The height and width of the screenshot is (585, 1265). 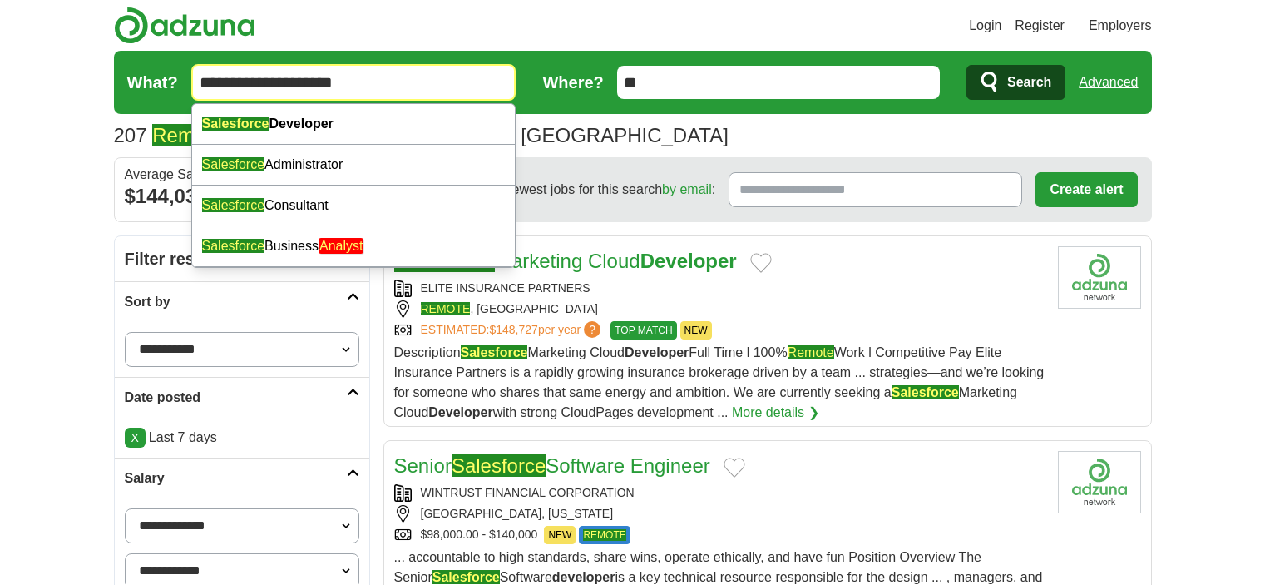 What do you see at coordinates (512, 330) in the screenshot?
I see `a: ESTIMATED:$148,727per year?` at bounding box center [512, 330].